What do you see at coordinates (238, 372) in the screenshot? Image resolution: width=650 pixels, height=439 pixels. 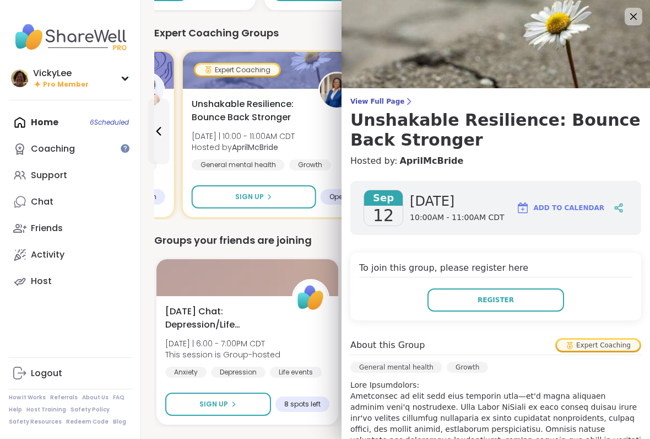 I see `div: Depression` at bounding box center [238, 372].